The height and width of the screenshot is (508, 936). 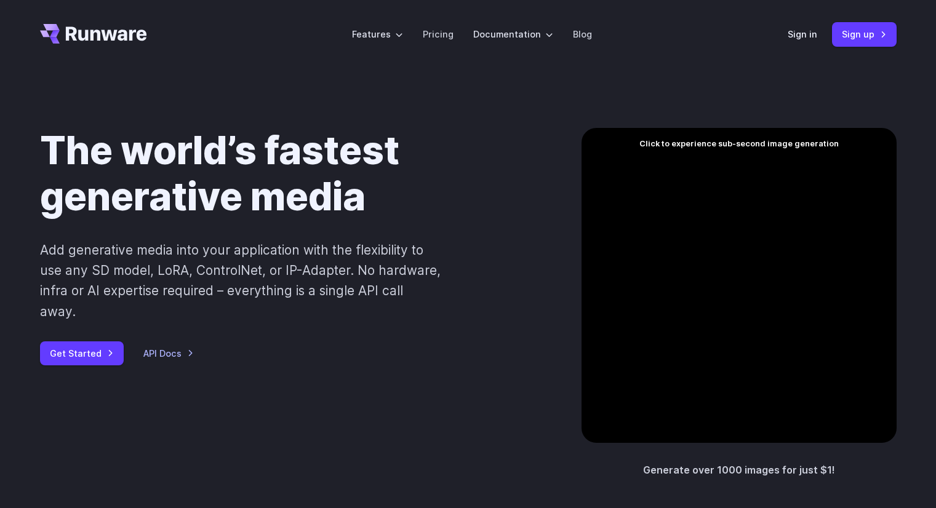 I want to click on a: Sign up, so click(x=864, y=34).